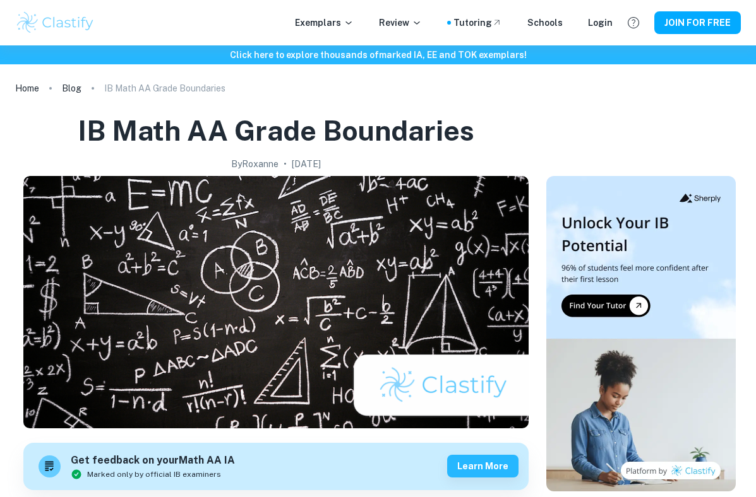 This screenshot has width=756, height=497. I want to click on p: Review, so click(400, 23).